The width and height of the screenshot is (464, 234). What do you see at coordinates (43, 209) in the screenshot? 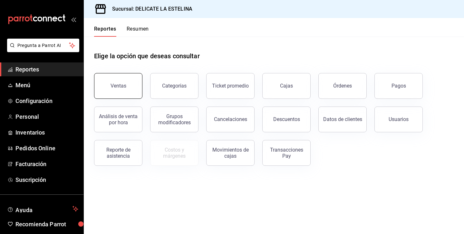
I see `span: Ayuda` at bounding box center [43, 209].